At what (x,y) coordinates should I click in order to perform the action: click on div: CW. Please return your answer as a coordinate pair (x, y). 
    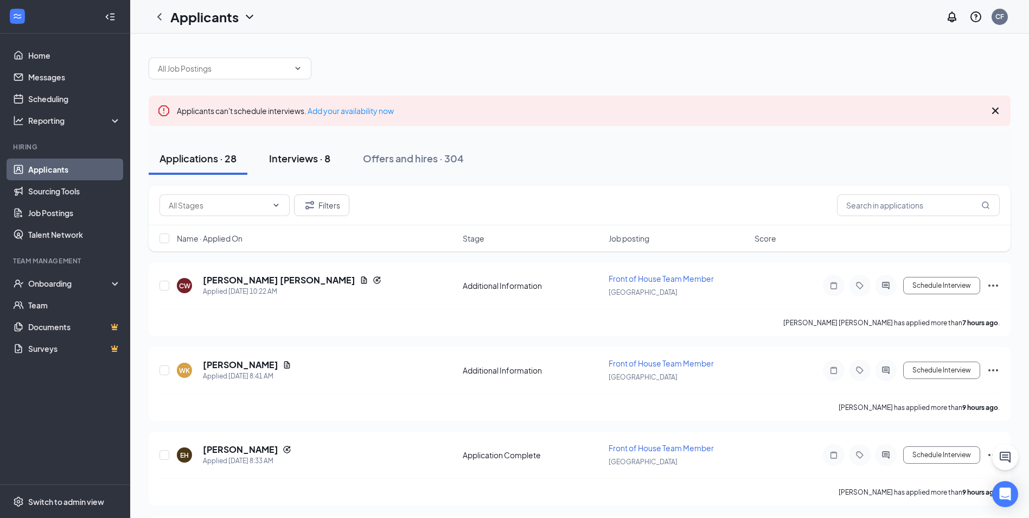
    Looking at the image, I should click on (184, 285).